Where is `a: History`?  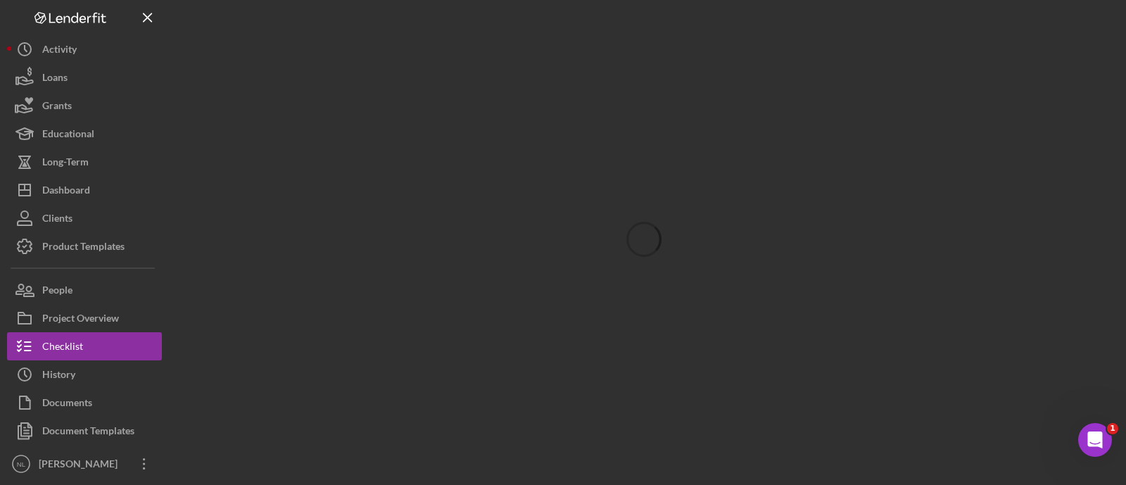 a: History is located at coordinates (84, 374).